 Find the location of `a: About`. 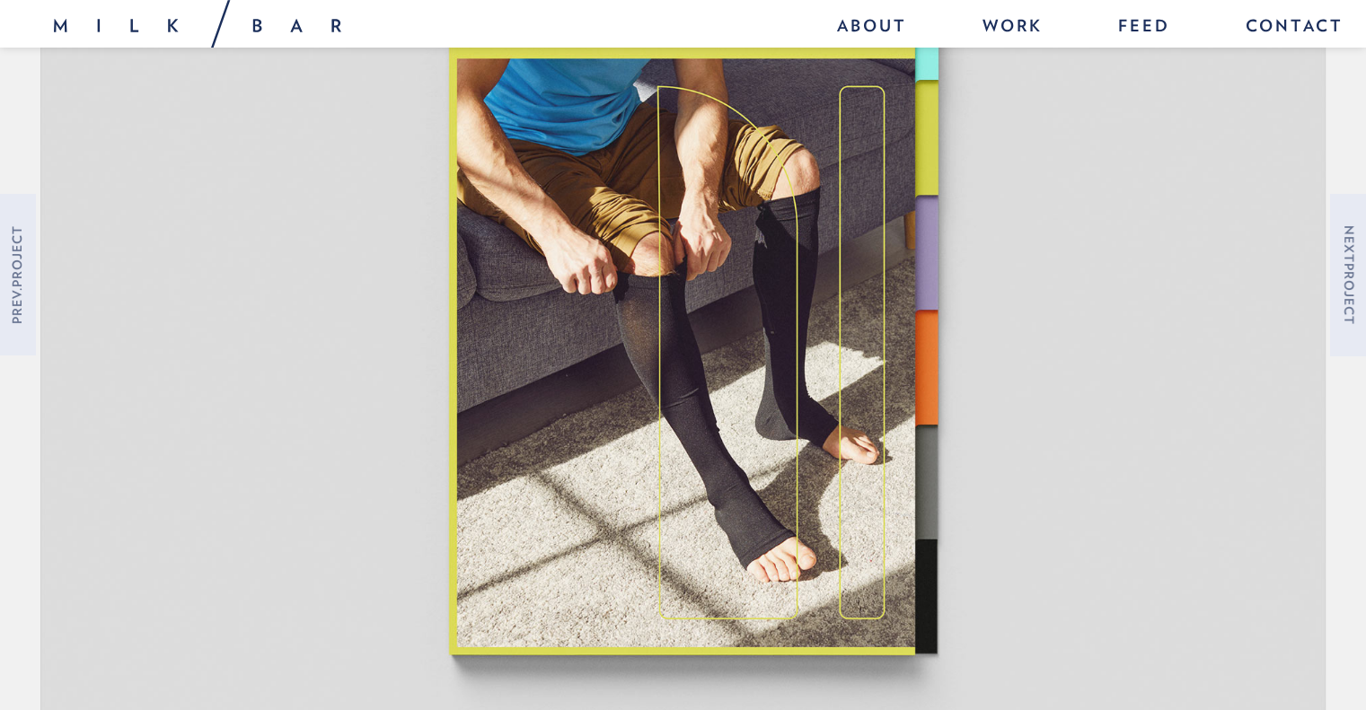

a: About is located at coordinates (872, 28).